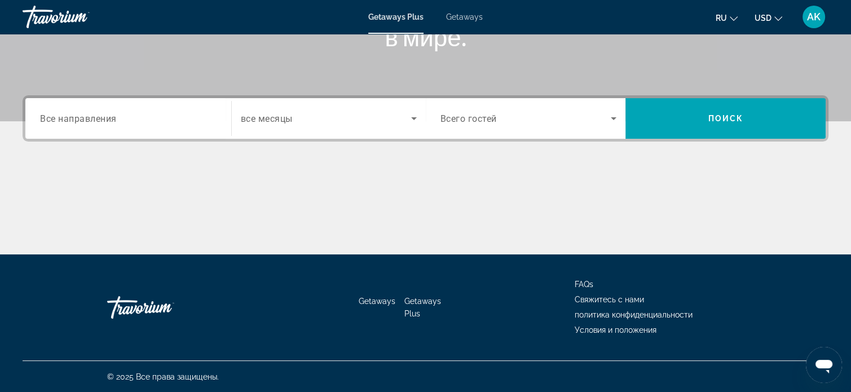 Image resolution: width=851 pixels, height=392 pixels. What do you see at coordinates (726, 17) in the screenshot?
I see `button: Change language` at bounding box center [726, 17].